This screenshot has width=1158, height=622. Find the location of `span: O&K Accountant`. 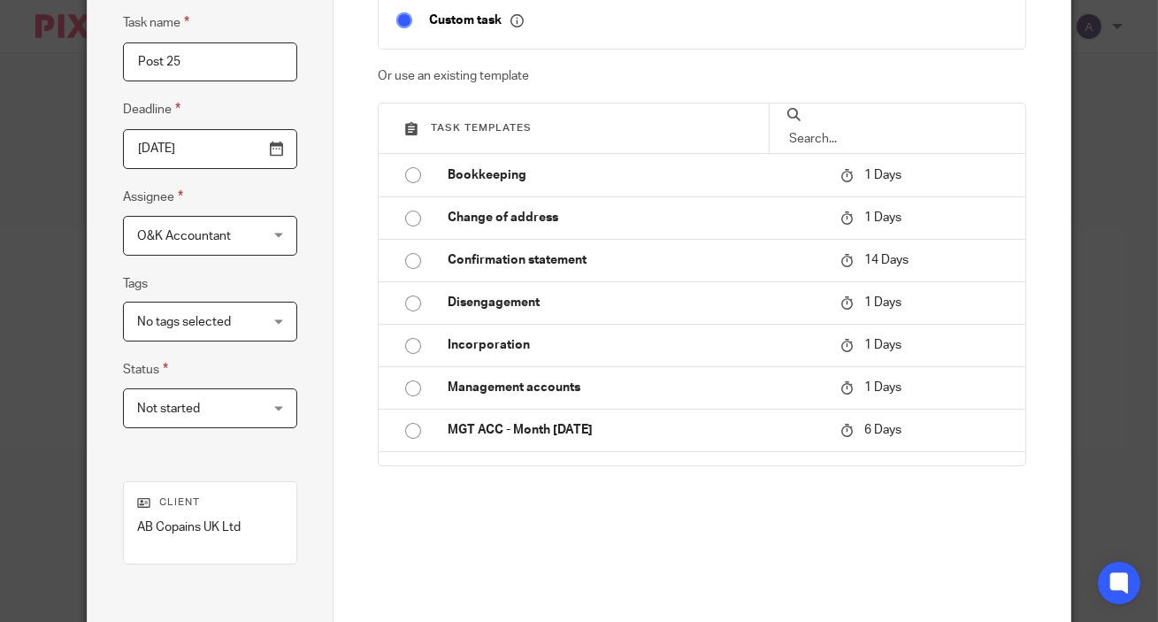

span: O&K Accountant is located at coordinates (184, 236).